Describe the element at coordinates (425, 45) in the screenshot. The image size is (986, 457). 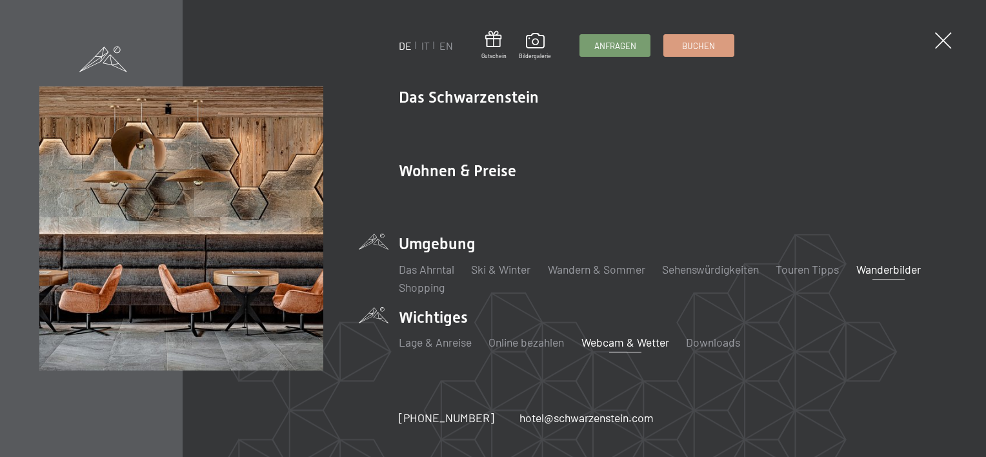
I see `a: IT` at that location.